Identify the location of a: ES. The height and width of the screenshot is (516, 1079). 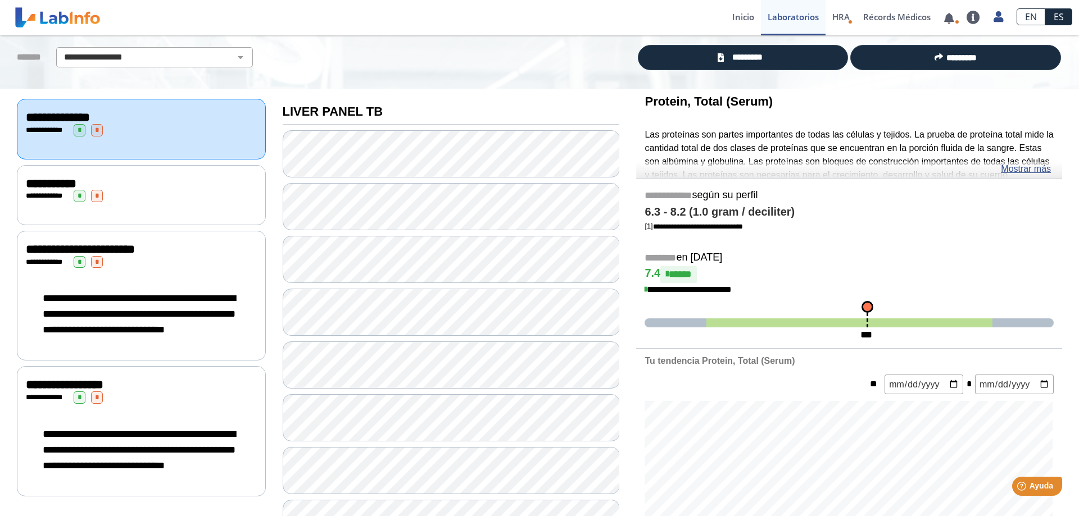
(1059, 17).